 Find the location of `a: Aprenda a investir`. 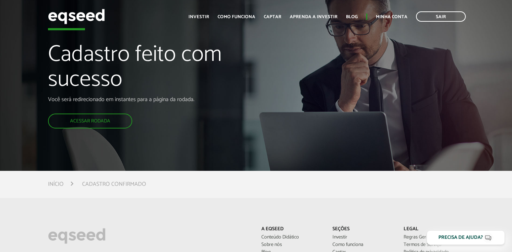

a: Aprenda a investir is located at coordinates (314, 17).